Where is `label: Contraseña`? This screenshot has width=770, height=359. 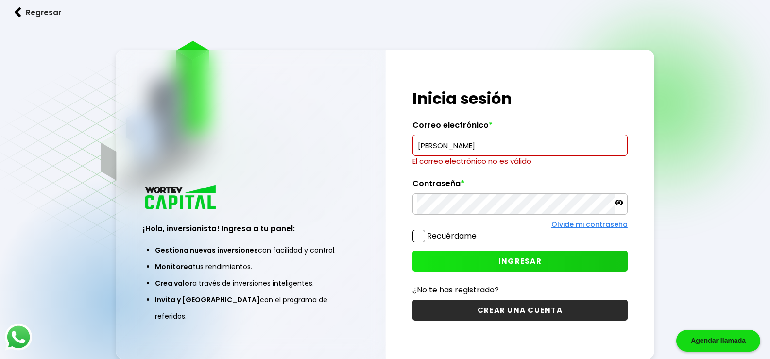 label: Contraseña is located at coordinates (520, 186).